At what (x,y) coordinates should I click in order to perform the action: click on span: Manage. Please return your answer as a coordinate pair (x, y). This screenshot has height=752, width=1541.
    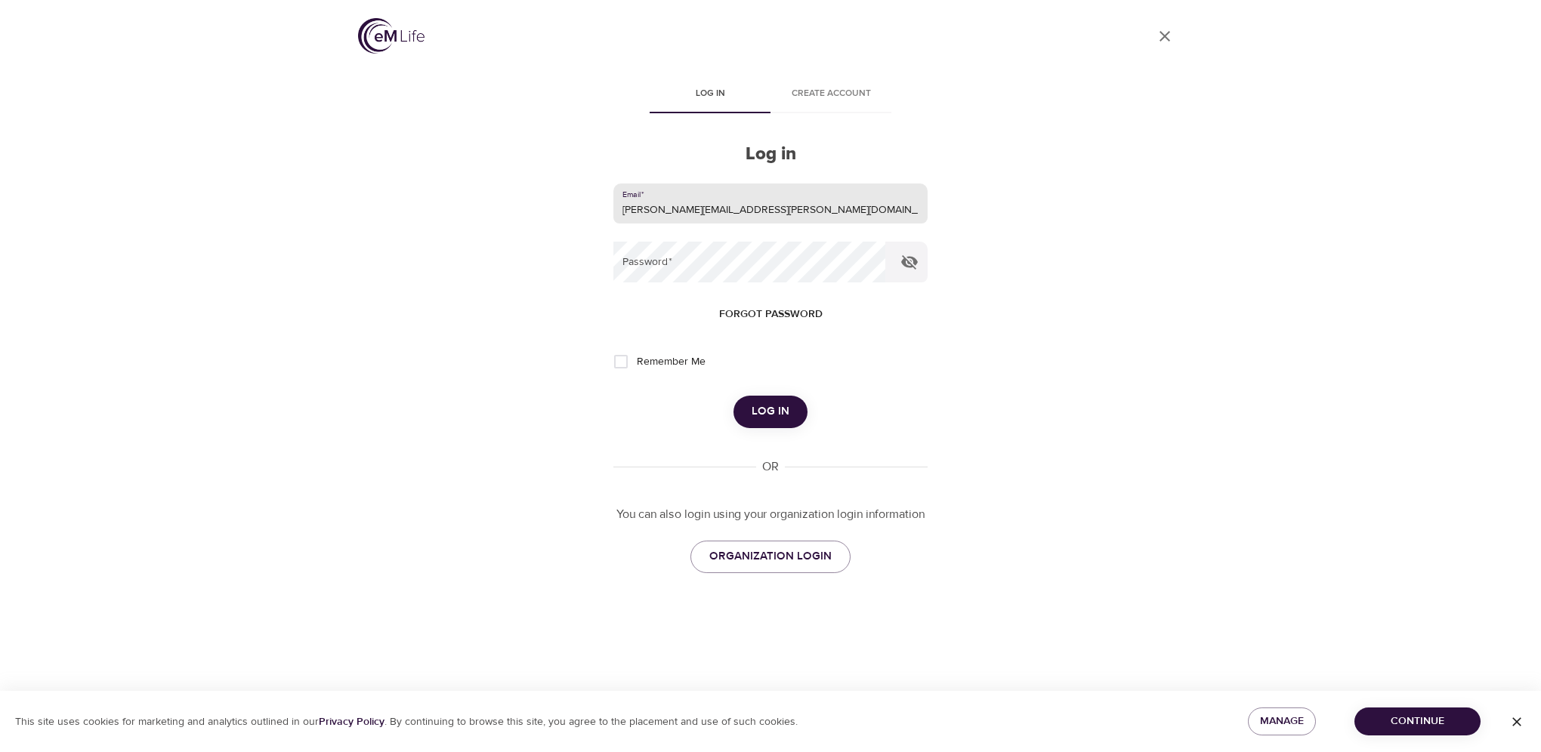
    Looking at the image, I should click on (1282, 722).